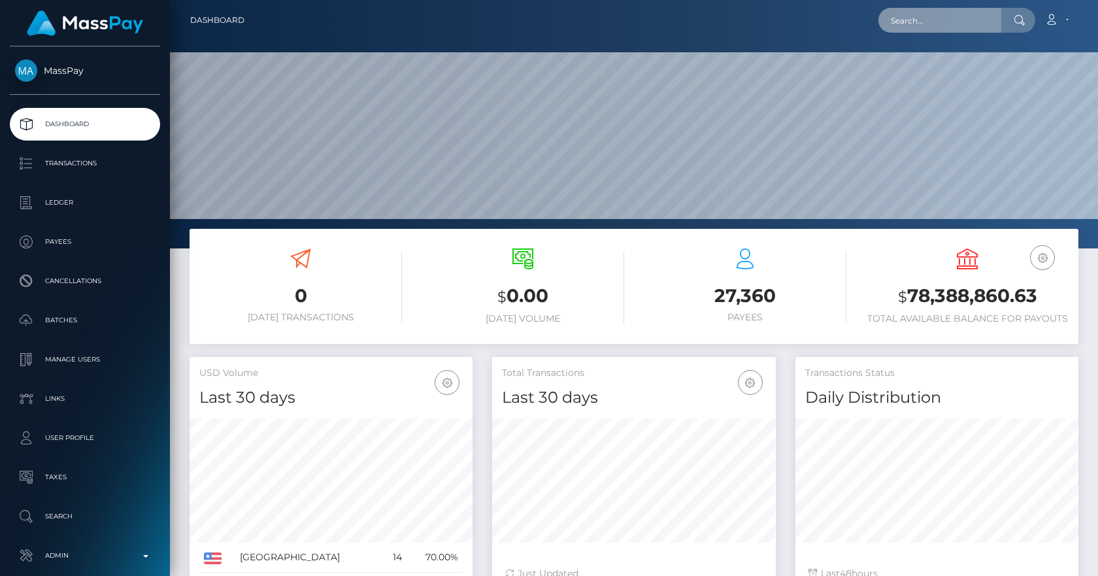 This screenshot has width=1098, height=576. Describe the element at coordinates (85, 203) in the screenshot. I see `p: Ledger` at that location.